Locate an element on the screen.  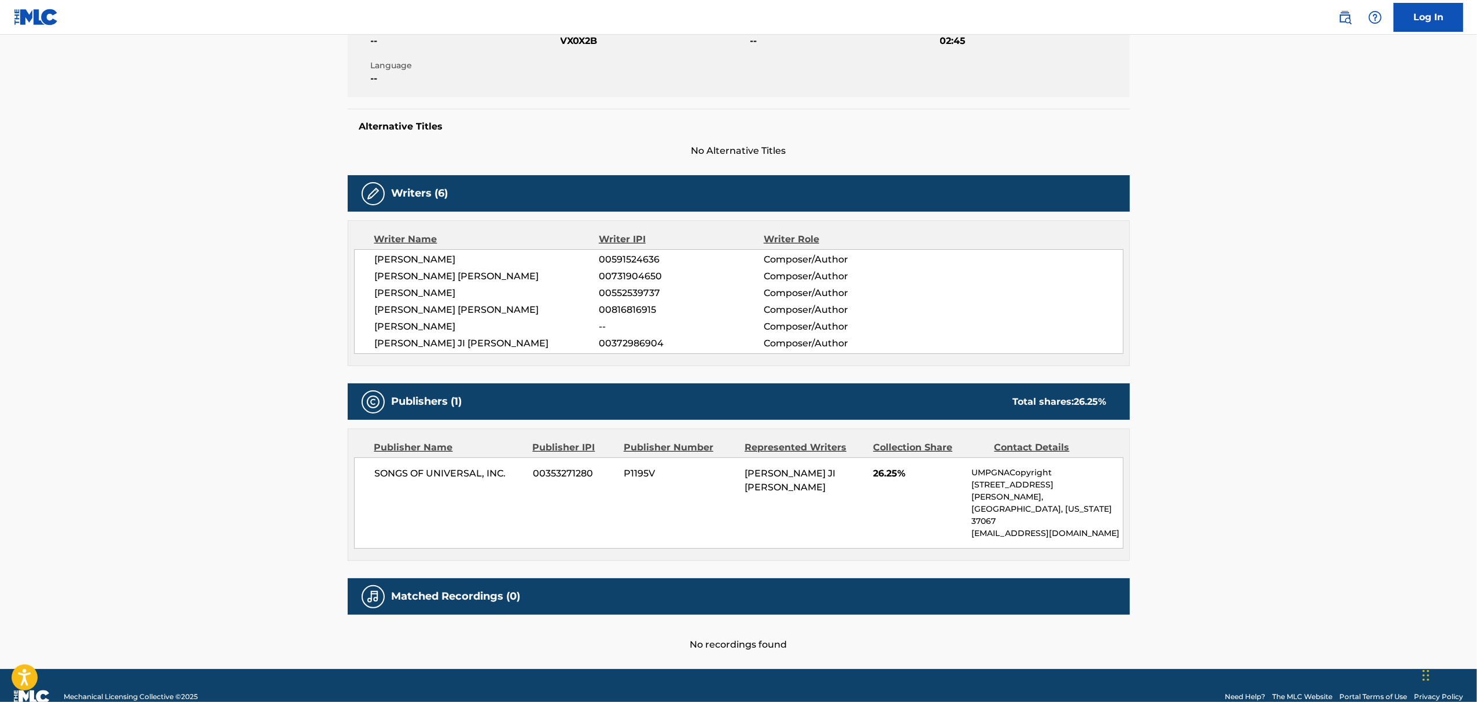
div: Publisher IPI is located at coordinates (574, 448).